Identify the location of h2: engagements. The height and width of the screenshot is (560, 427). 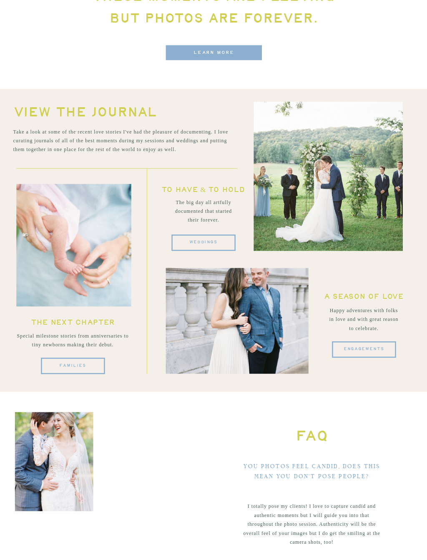
(395, 483).